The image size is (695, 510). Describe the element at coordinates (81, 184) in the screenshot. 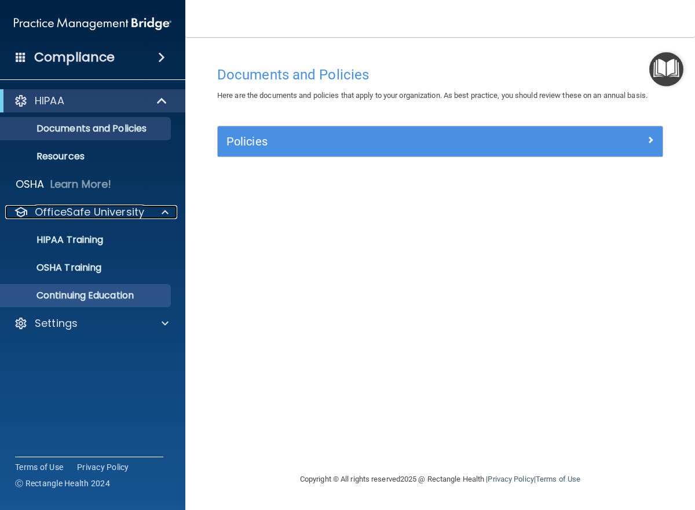

I see `p: Learn More!` at that location.